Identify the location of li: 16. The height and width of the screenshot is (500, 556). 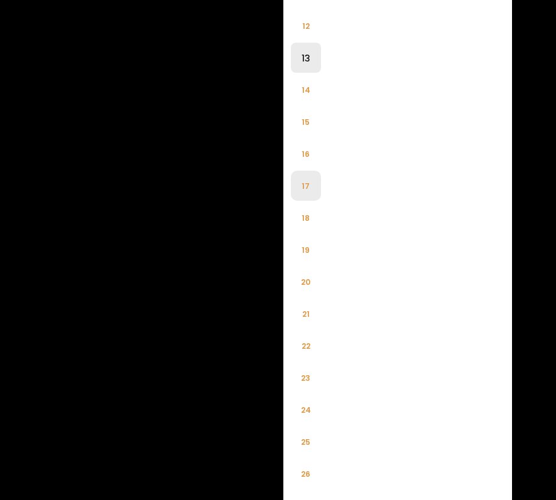
(306, 154).